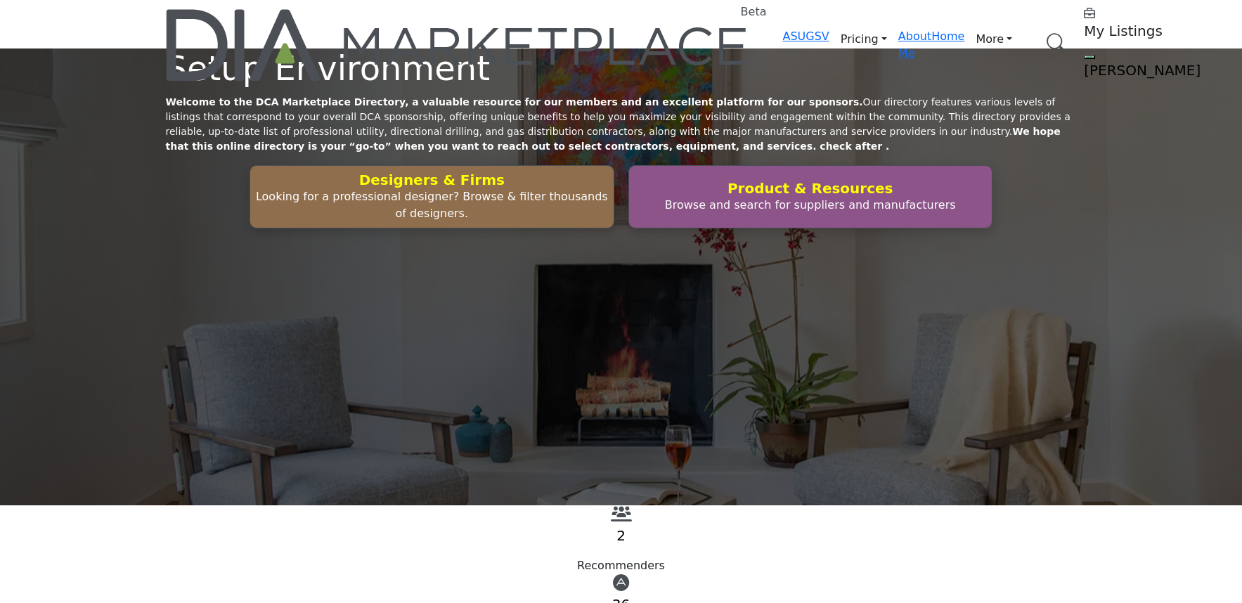 Image resolution: width=1242 pixels, height=603 pixels. I want to click on button: Product & Resources Browse and search for suppliers and manufacturers, so click(811, 197).